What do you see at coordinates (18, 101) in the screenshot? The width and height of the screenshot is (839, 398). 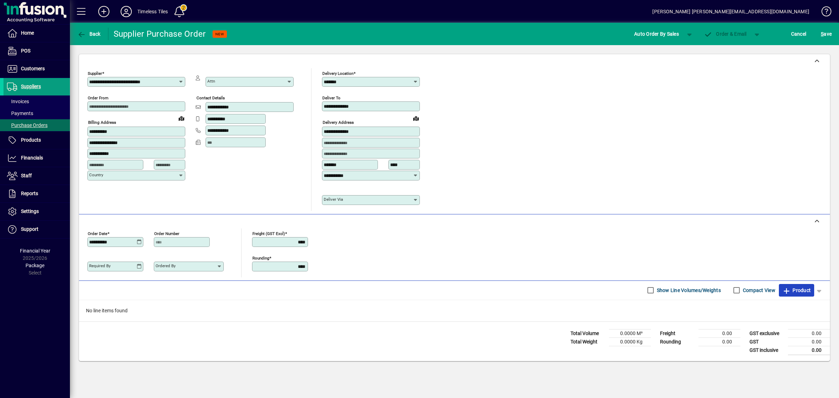 I see `span: Invoices` at bounding box center [18, 101].